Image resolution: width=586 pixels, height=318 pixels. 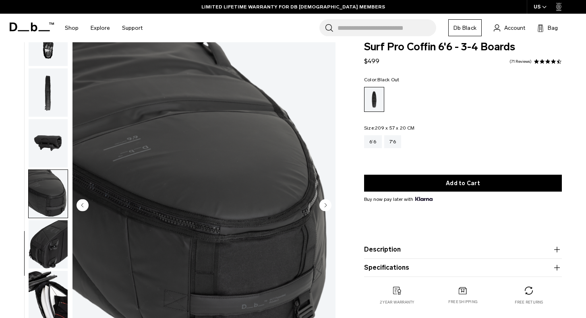 I want to click on span: Black Out, so click(x=388, y=80).